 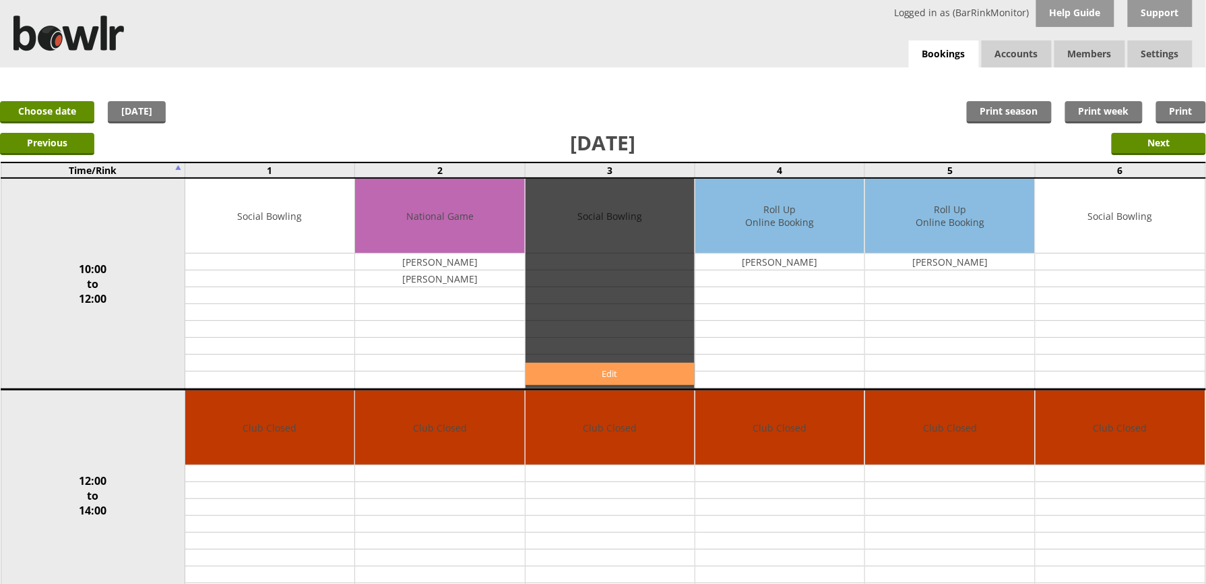 I want to click on td: 4, so click(x=780, y=170).